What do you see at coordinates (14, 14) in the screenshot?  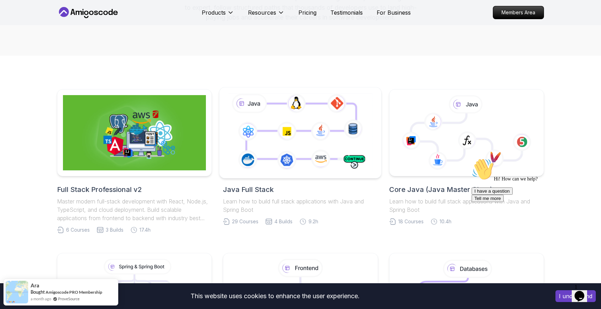 I see `img: :wave:` at bounding box center [14, 14].